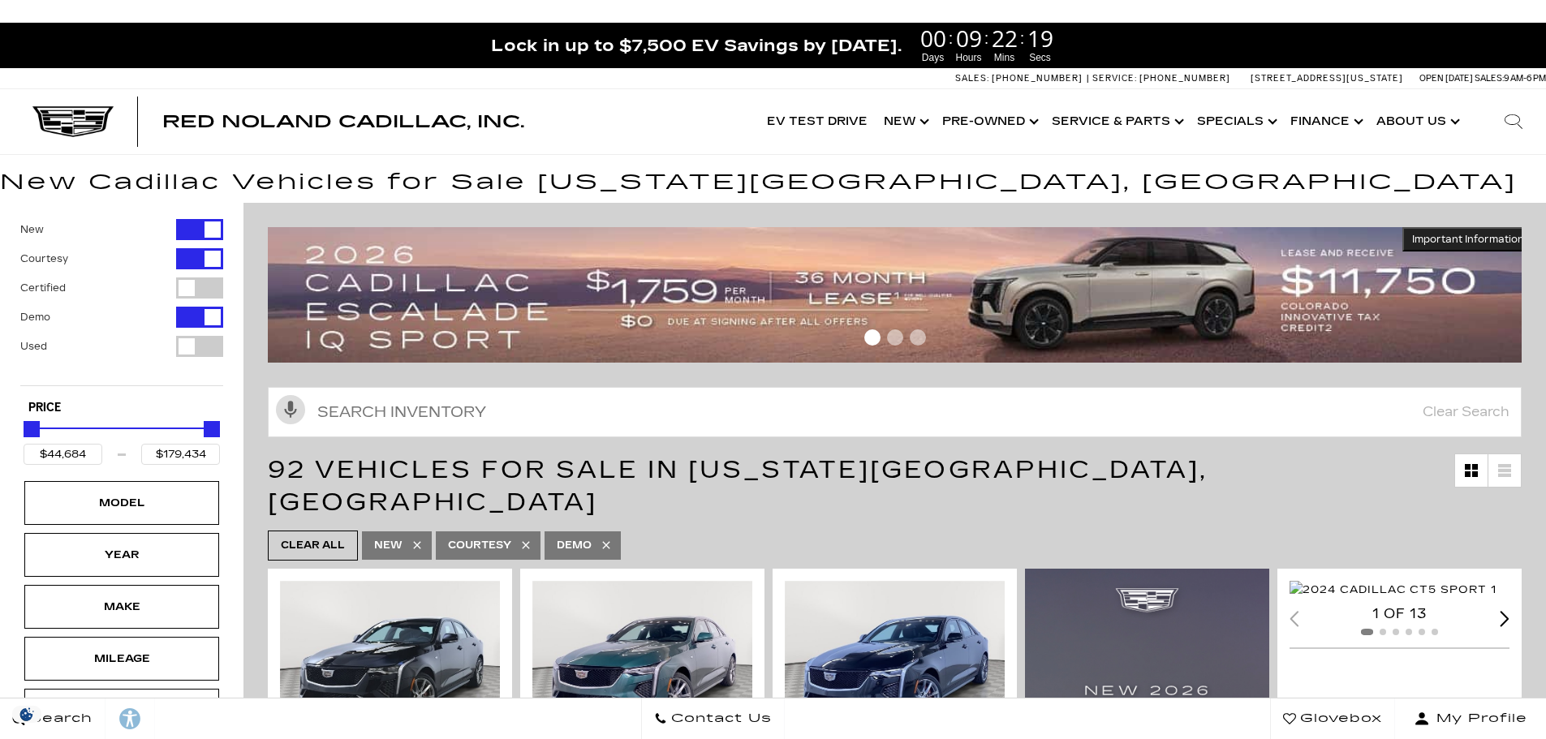  I want to click on img: Opt-Out Icon, so click(27, 714).